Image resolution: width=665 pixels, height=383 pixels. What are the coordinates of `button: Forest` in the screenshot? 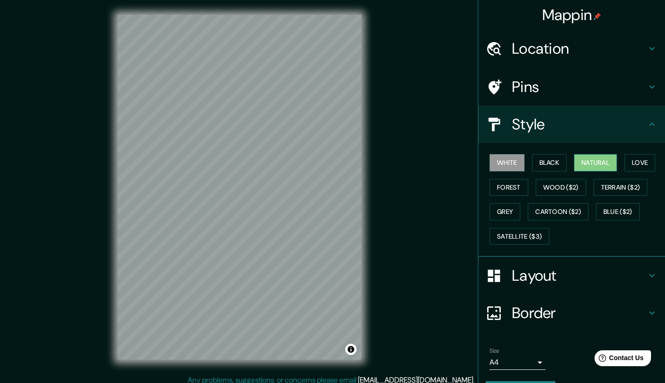 It's located at (509, 187).